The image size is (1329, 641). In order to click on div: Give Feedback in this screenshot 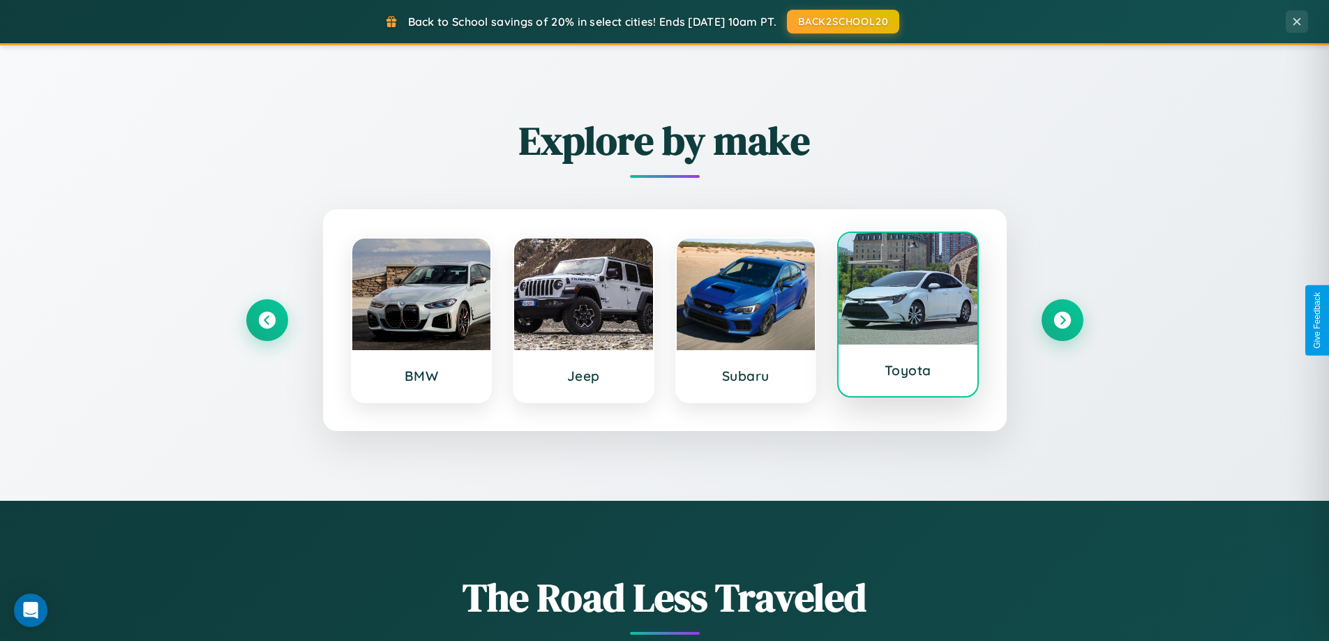, I will do `click(1317, 320)`.